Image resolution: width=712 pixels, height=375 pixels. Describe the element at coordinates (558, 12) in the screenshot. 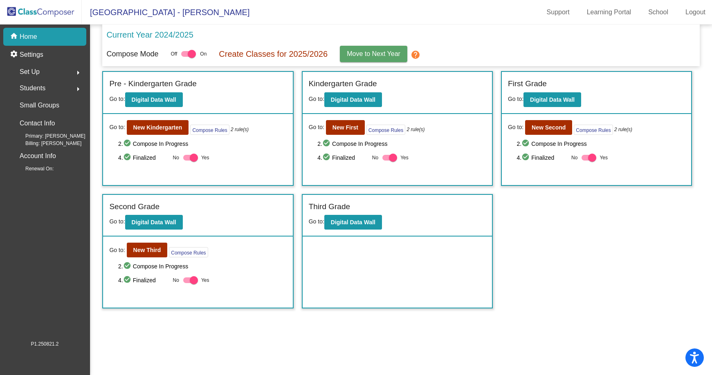

I see `a: Support` at that location.